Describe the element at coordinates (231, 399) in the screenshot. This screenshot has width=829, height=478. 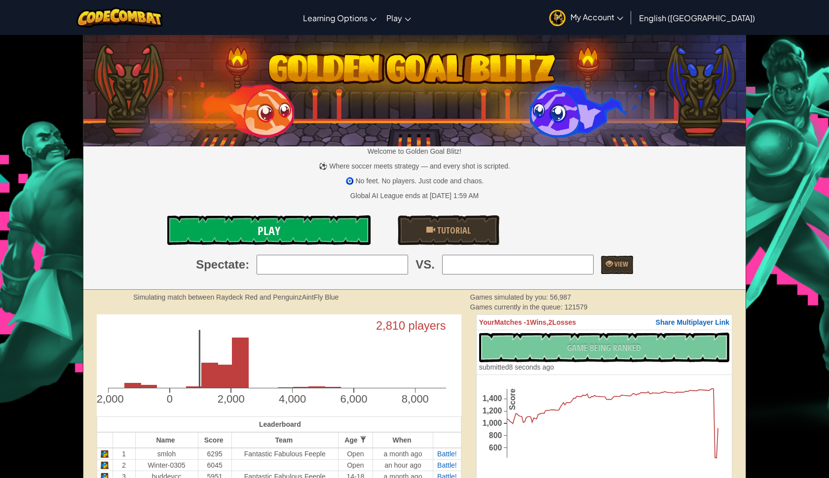
I see `text: 2,000` at that location.